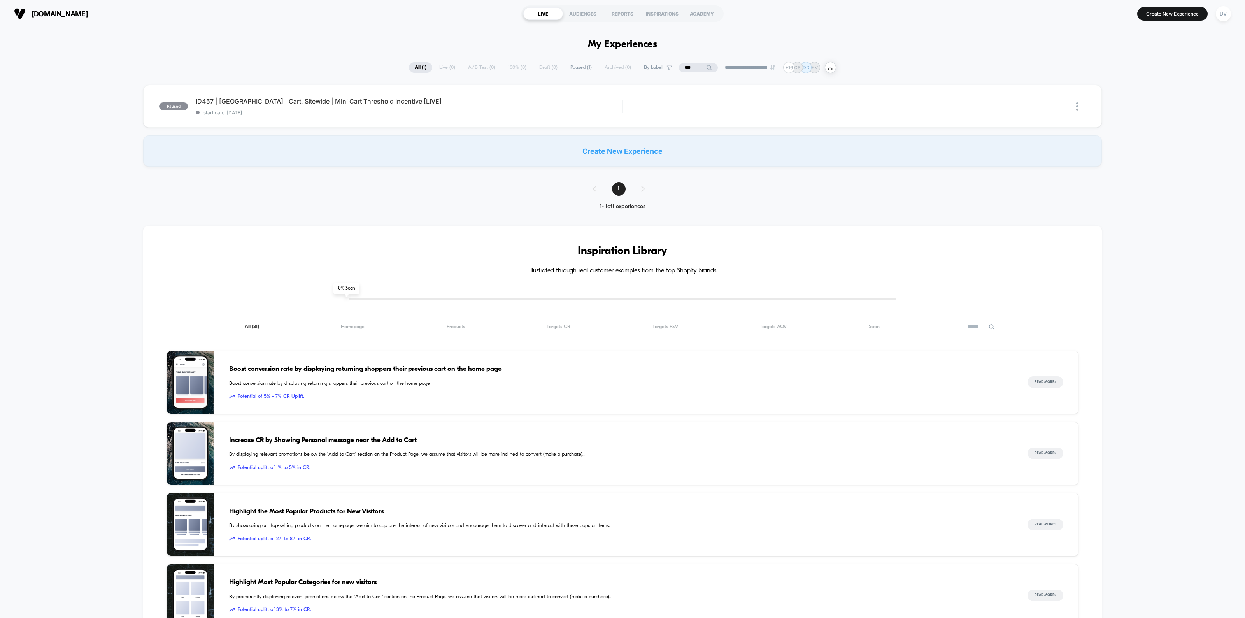  Describe the element at coordinates (874, 326) in the screenshot. I see `span: Seen` at that location.